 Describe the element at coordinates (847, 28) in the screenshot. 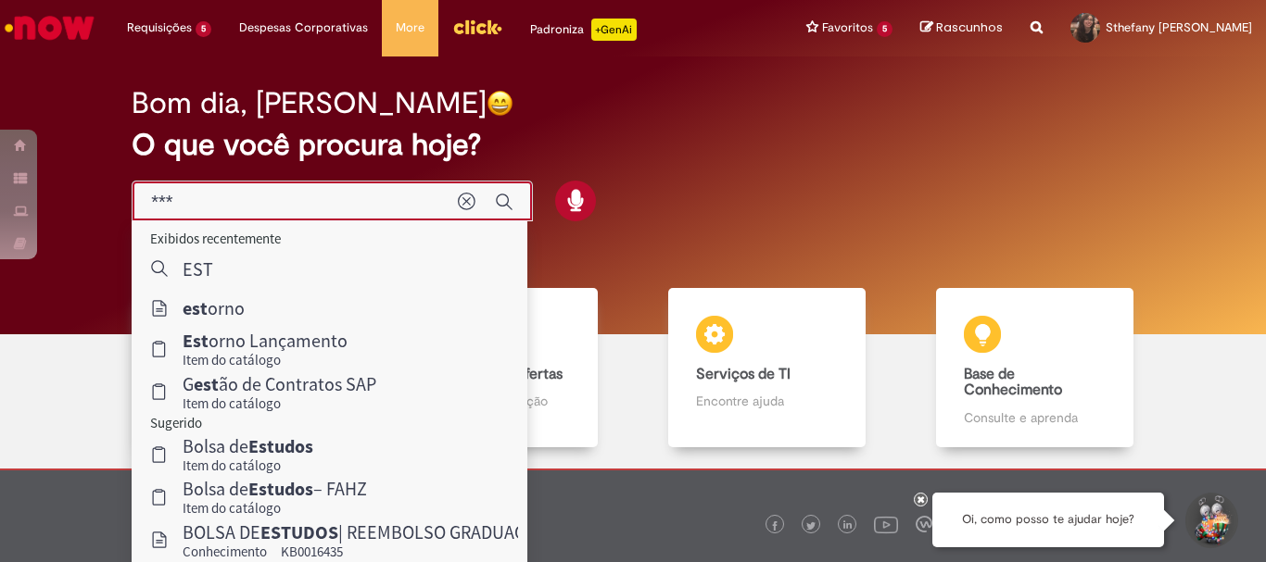

I see `span: Favoritos` at that location.